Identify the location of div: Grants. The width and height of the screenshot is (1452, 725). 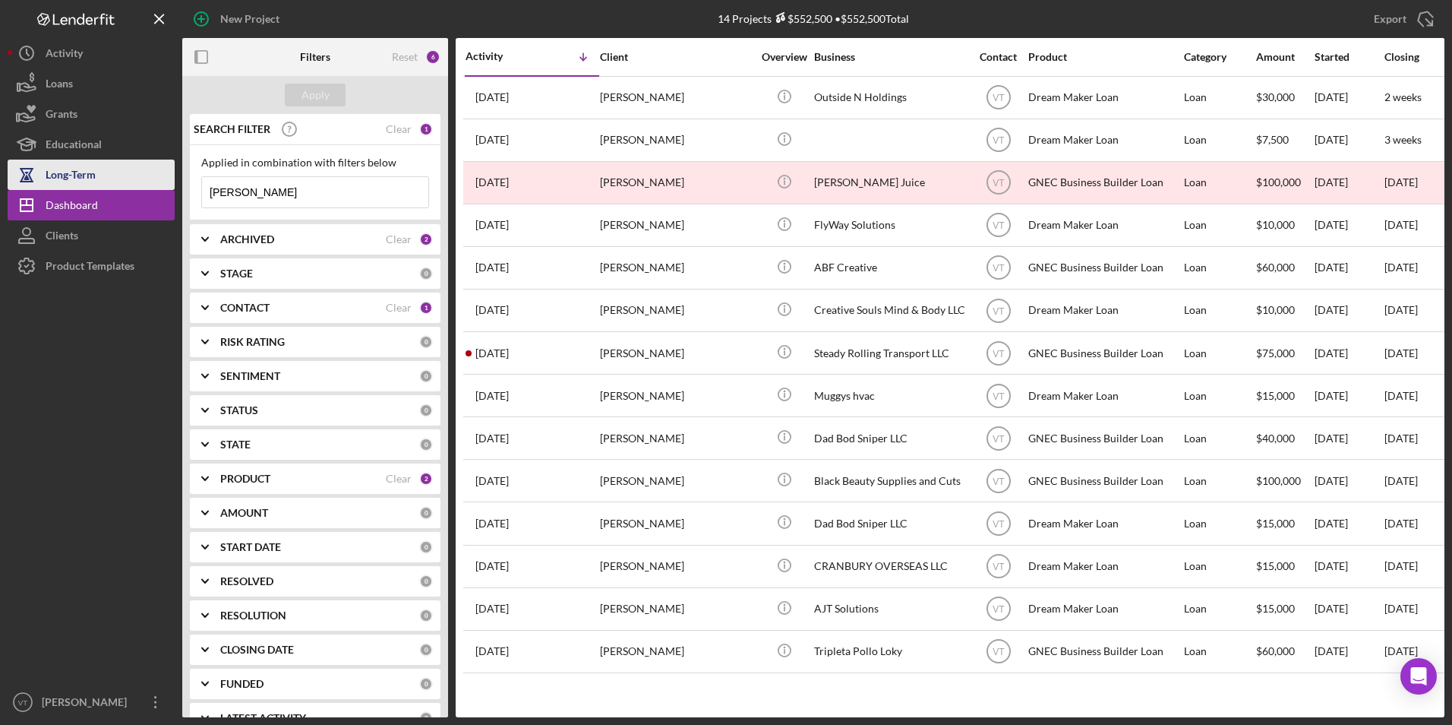
(62, 115).